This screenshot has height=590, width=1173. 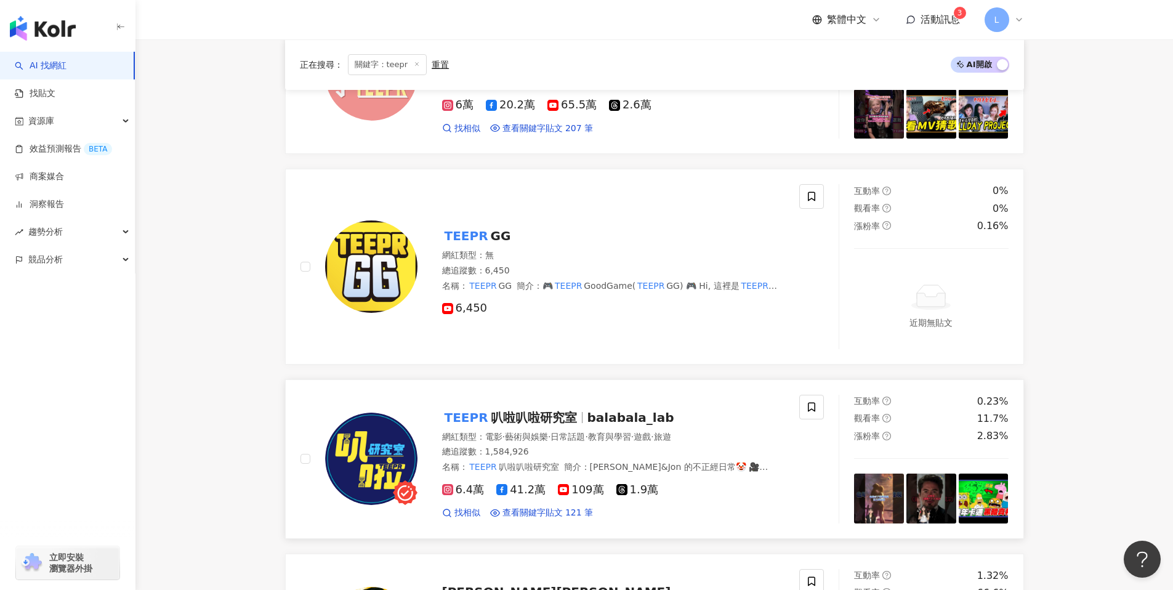 I want to click on span: 109萬, so click(x=581, y=490).